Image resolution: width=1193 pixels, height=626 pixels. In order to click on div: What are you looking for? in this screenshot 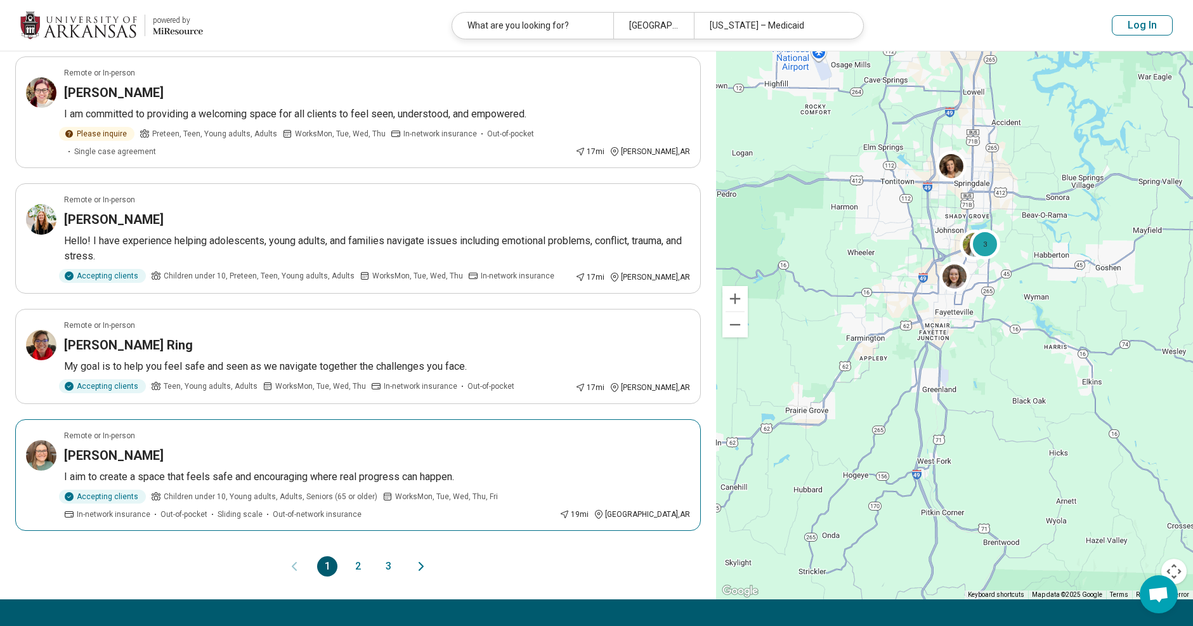, I will do `click(533, 25)`.